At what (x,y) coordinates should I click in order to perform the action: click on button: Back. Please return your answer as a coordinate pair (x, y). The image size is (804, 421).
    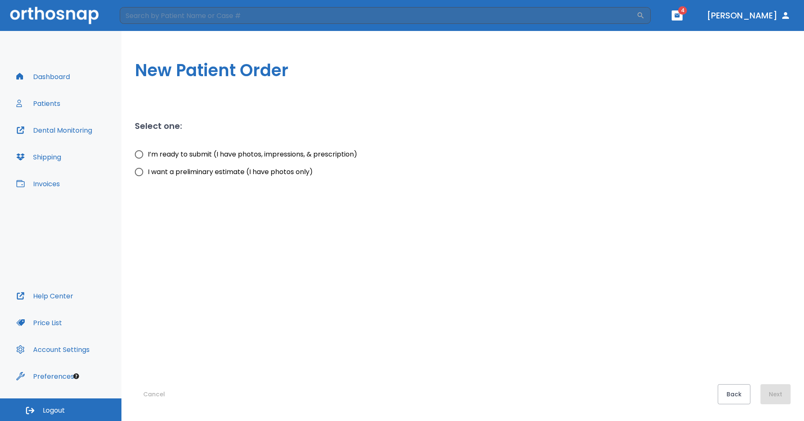
    Looking at the image, I should click on (734, 394).